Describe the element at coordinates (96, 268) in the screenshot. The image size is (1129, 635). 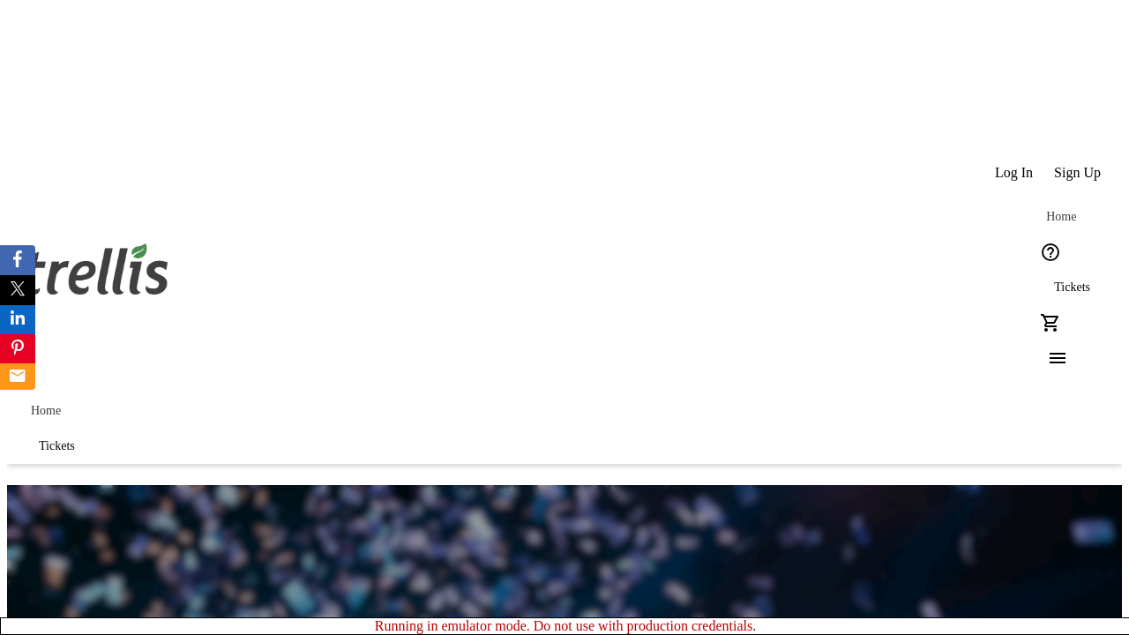
I see `img: Orient E2E Organization 4YRlMv9Mzq's Logo` at that location.